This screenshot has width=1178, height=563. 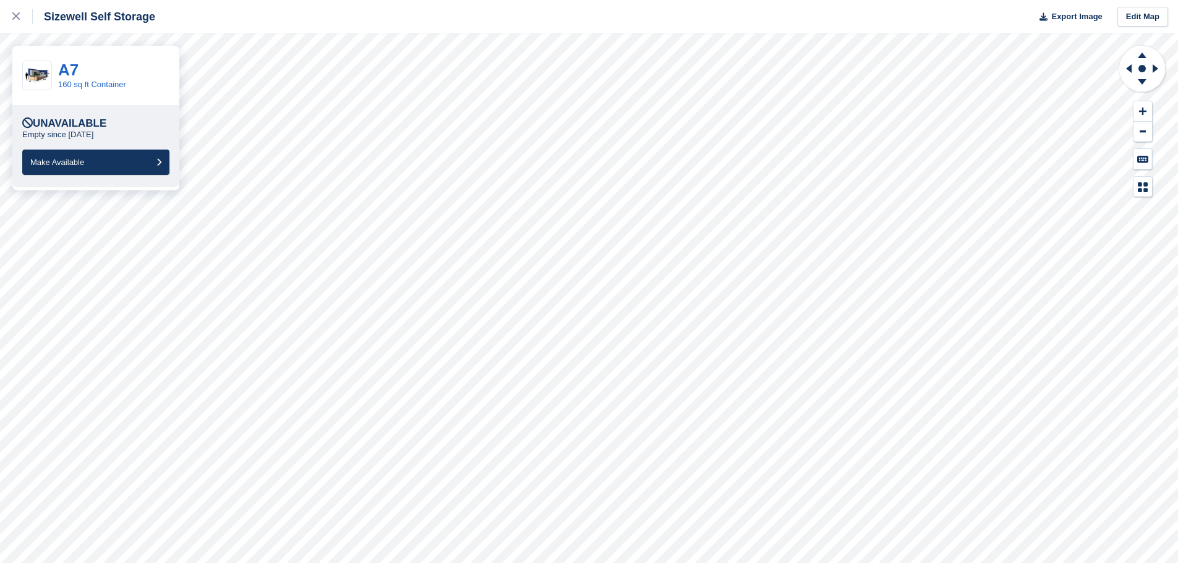 What do you see at coordinates (1067, 17) in the screenshot?
I see `button: Export Image` at bounding box center [1067, 17].